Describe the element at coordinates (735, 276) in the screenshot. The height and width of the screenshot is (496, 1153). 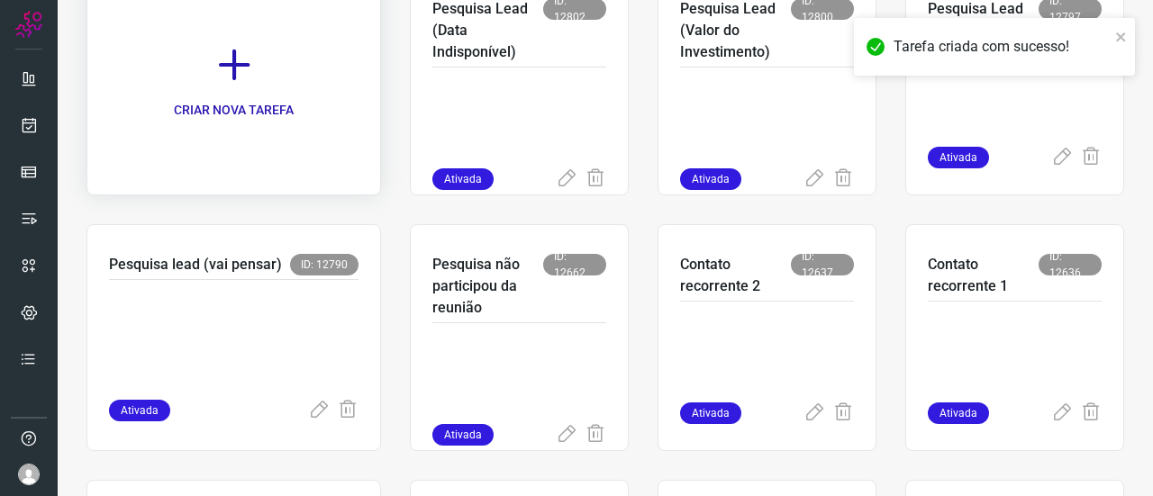
I see `p: Contato recorrente 2` at that location.